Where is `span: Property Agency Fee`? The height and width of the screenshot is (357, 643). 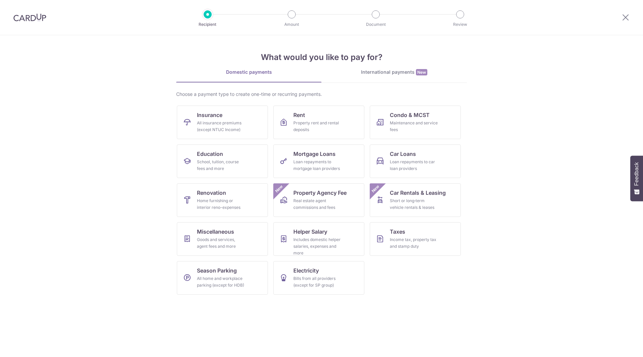
span: Property Agency Fee is located at coordinates (320, 193).